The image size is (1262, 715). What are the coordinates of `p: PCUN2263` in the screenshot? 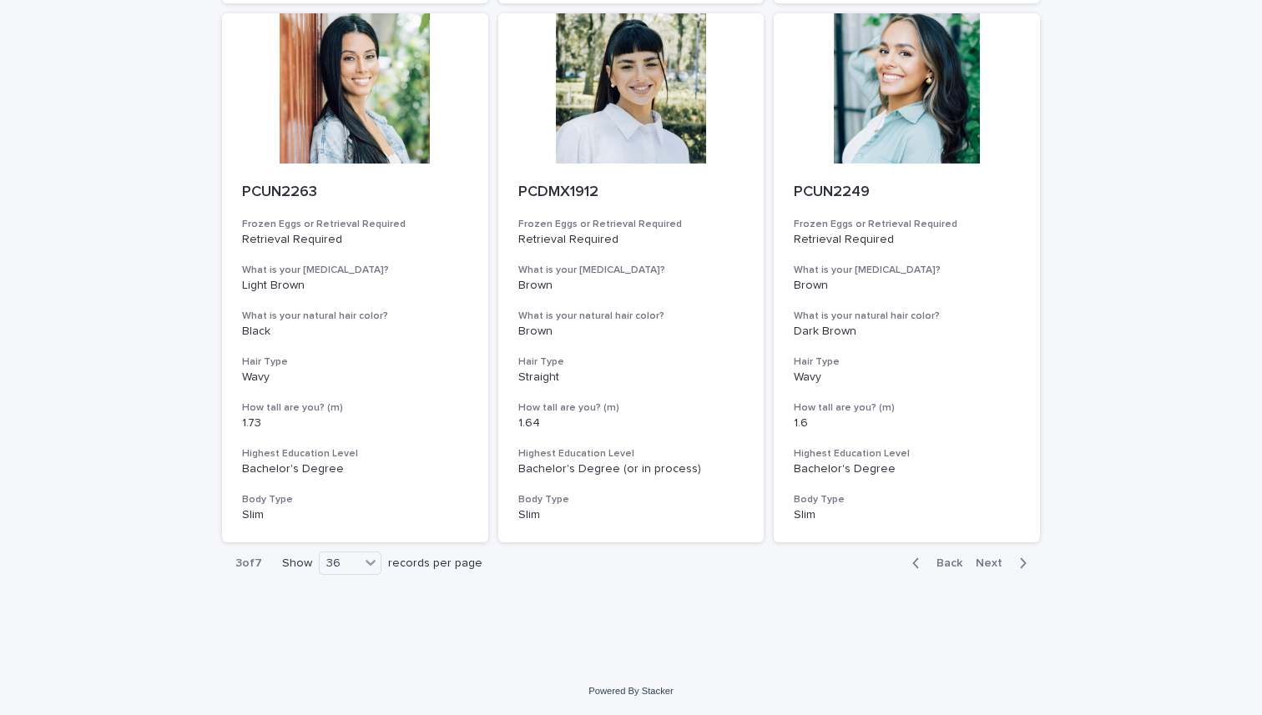 It's located at (355, 193).